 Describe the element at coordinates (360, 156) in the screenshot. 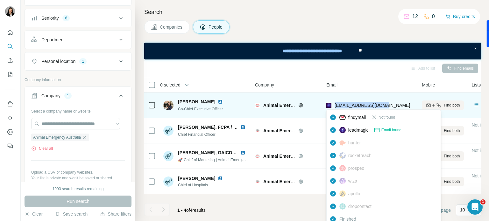

I see `span: rocketreach` at that location.